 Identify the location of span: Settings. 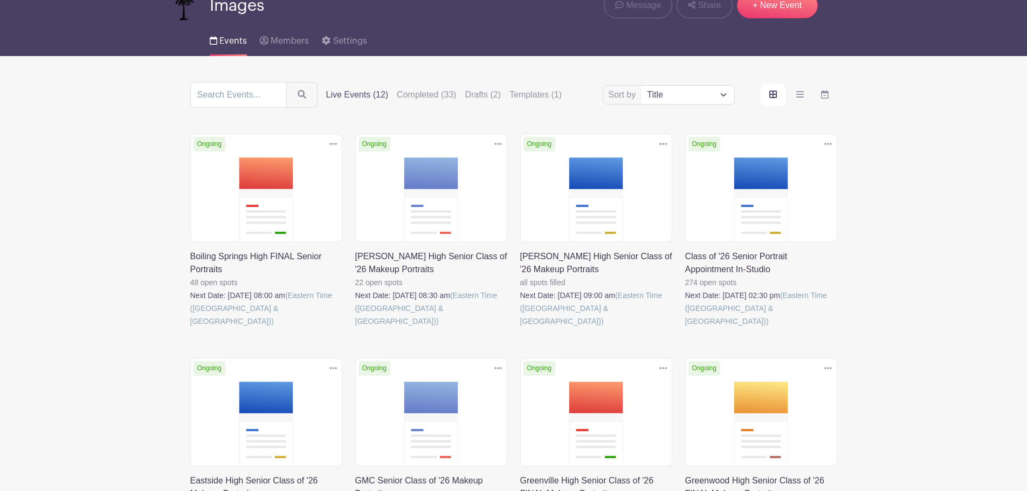
(350, 41).